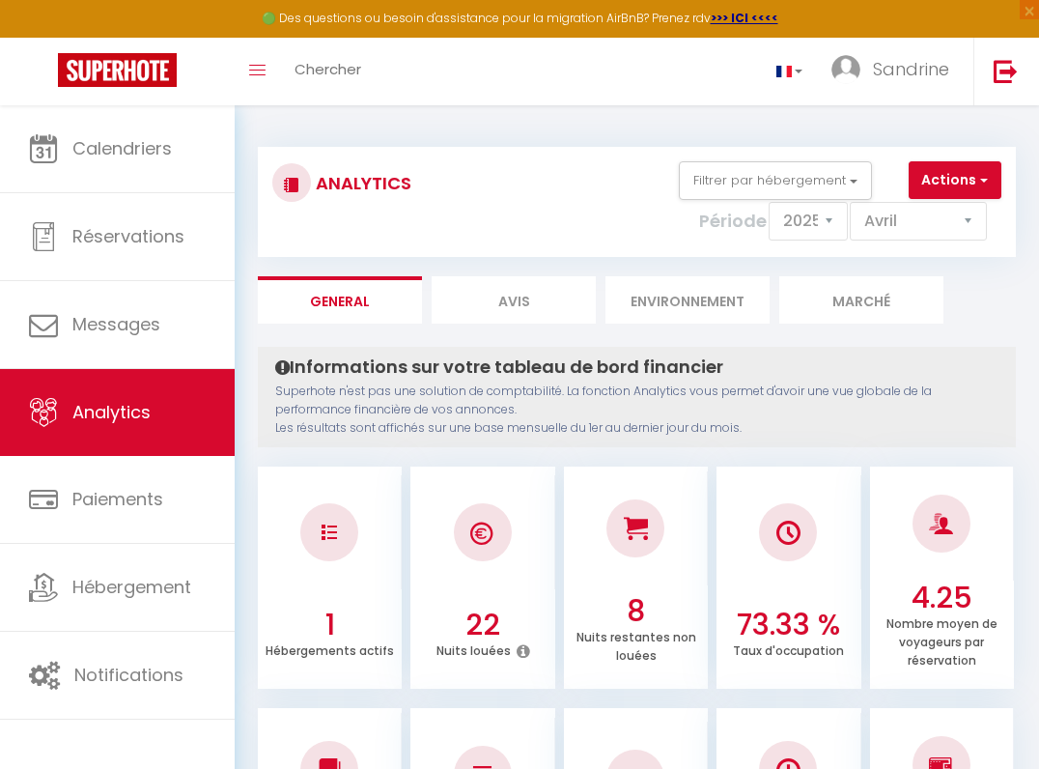  I want to click on h3: 1, so click(329, 625).